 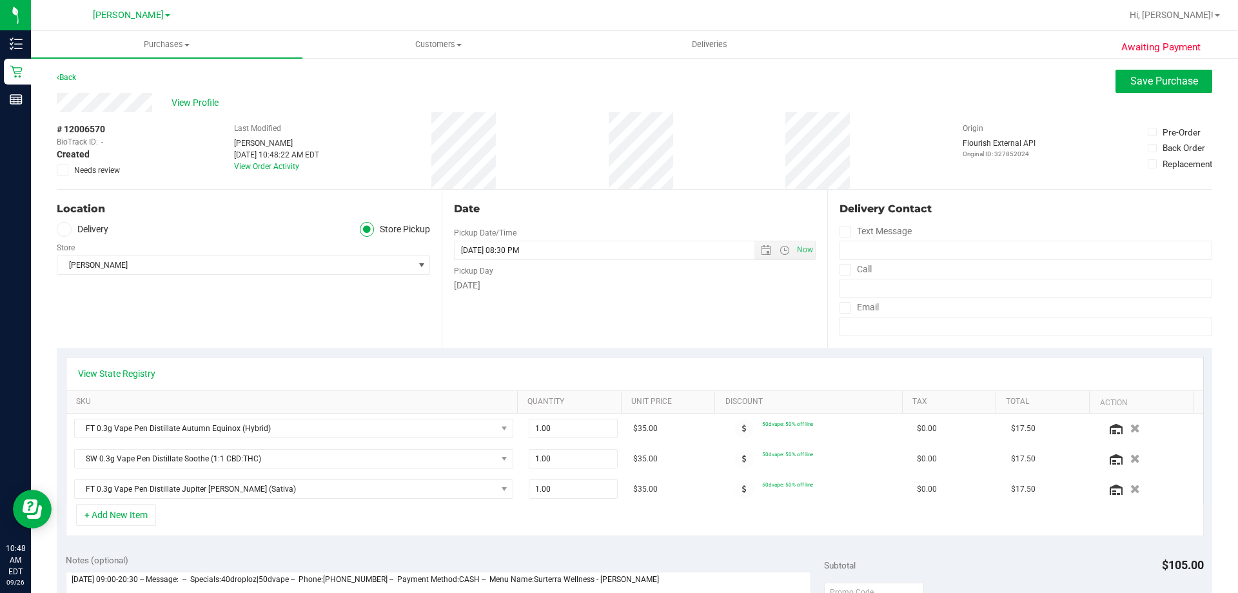 What do you see at coordinates (16, 44) in the screenshot?
I see `inline-svg: Inventory` at bounding box center [16, 44].